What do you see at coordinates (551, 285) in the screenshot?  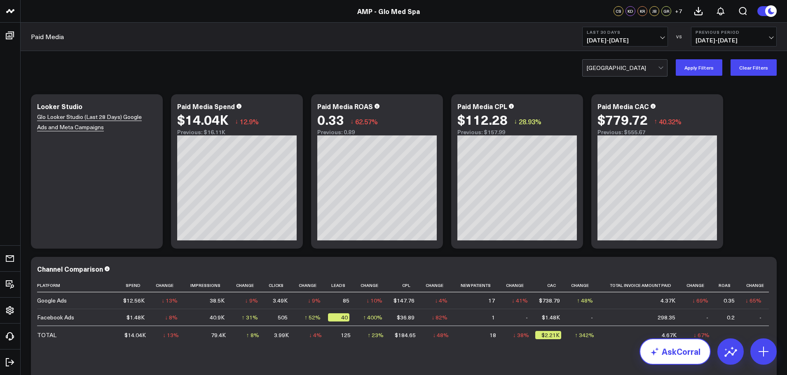 I see `th: Cac` at bounding box center [551, 285].